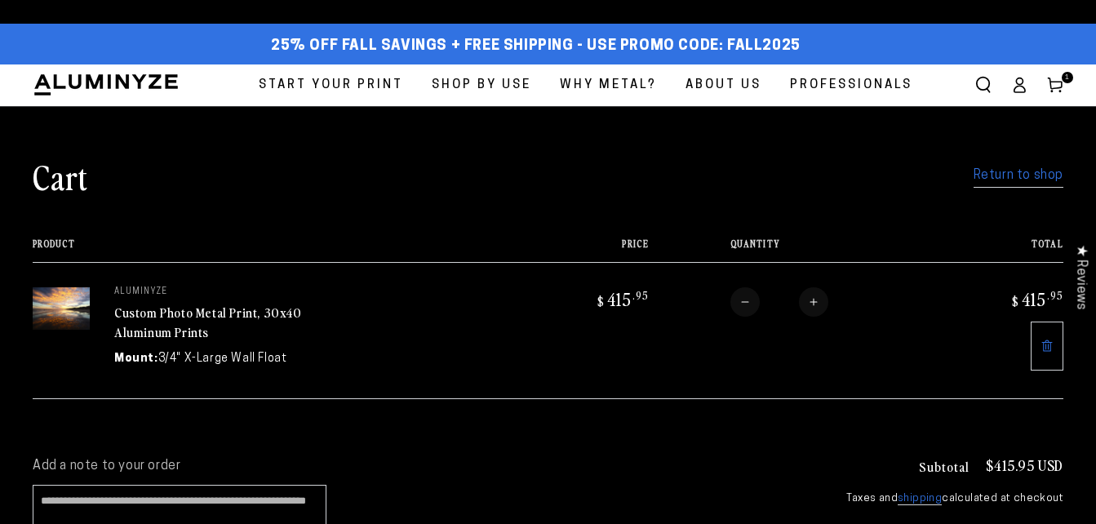  What do you see at coordinates (793, 250) in the screenshot?
I see `th: Quantity` at bounding box center [793, 250].